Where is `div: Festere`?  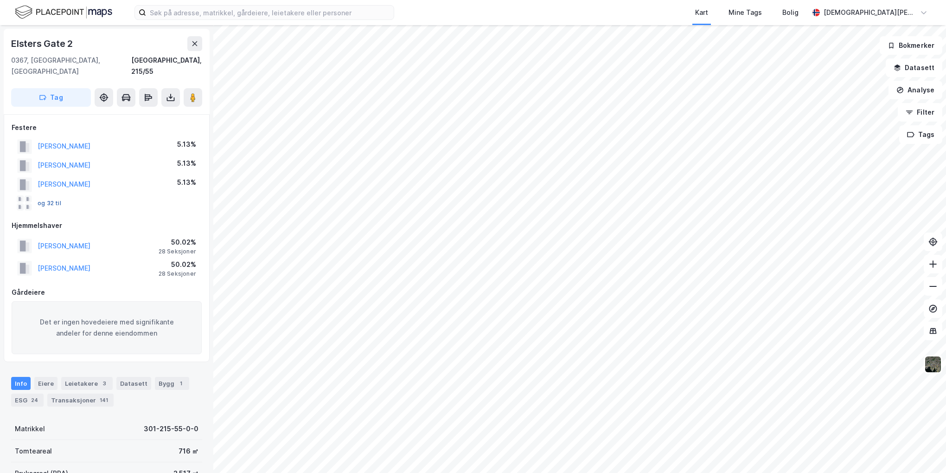 div: Festere is located at coordinates (107, 128).